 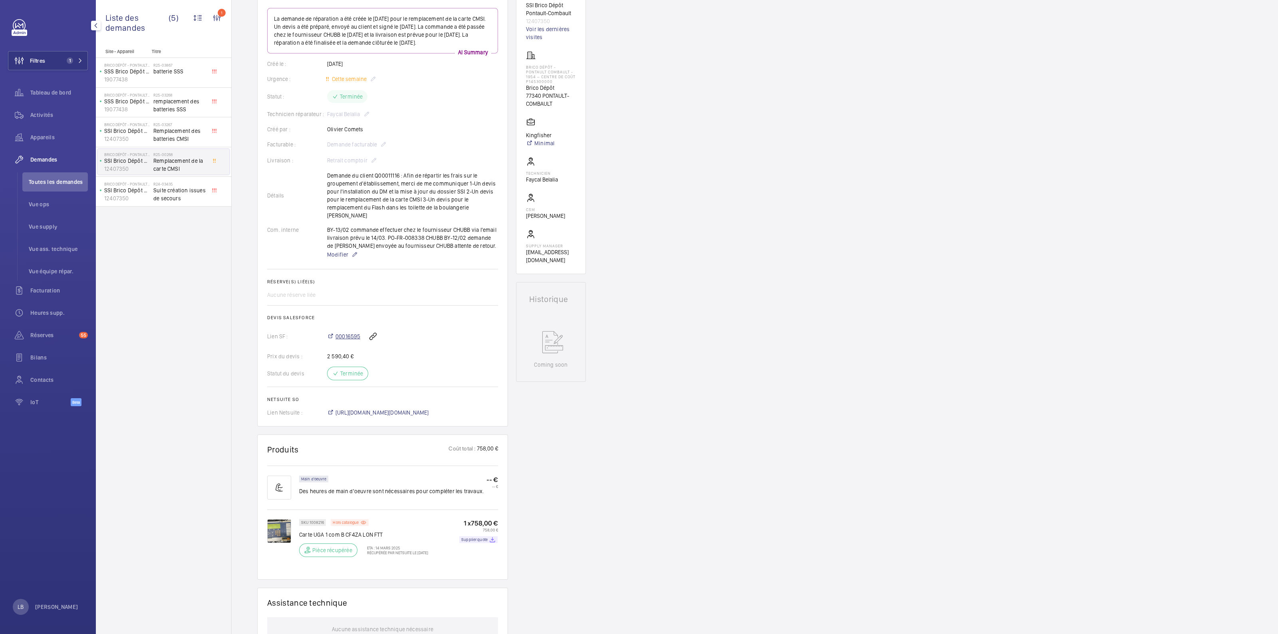 I want to click on p: Supply manager, so click(x=551, y=246).